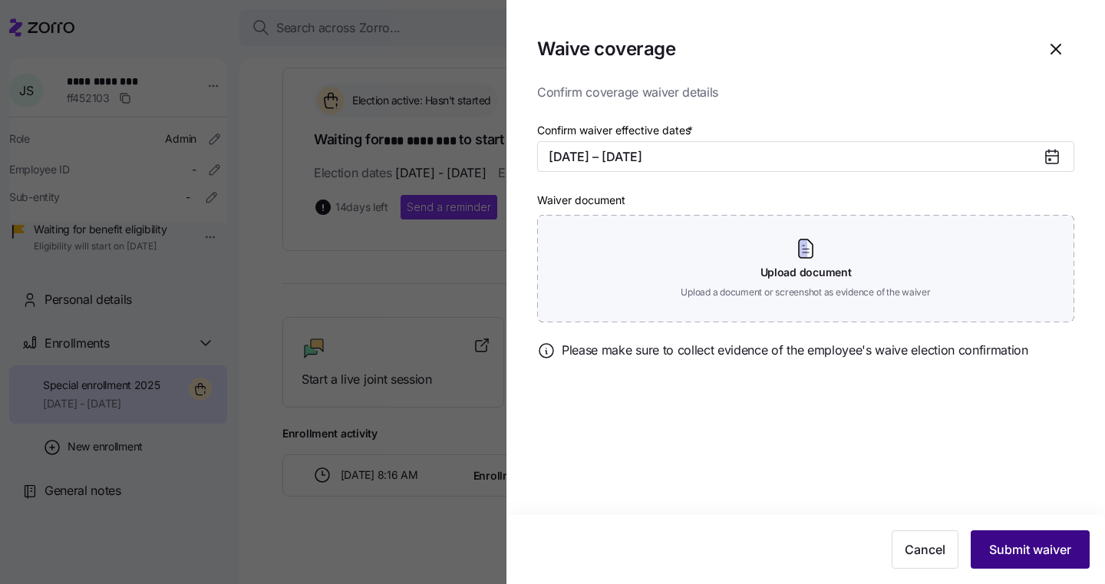  Describe the element at coordinates (925, 549) in the screenshot. I see `button: Cancel` at that location.